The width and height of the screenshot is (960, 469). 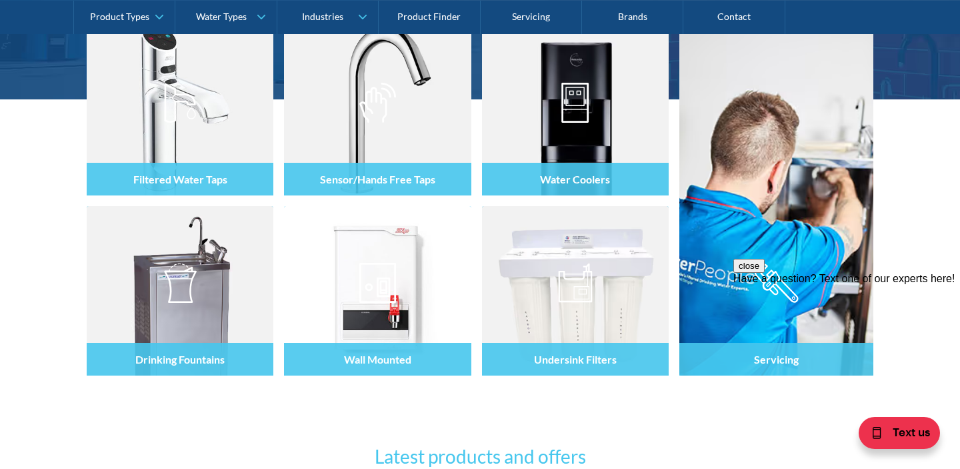 I want to click on img: Wall Mounted, so click(x=377, y=291).